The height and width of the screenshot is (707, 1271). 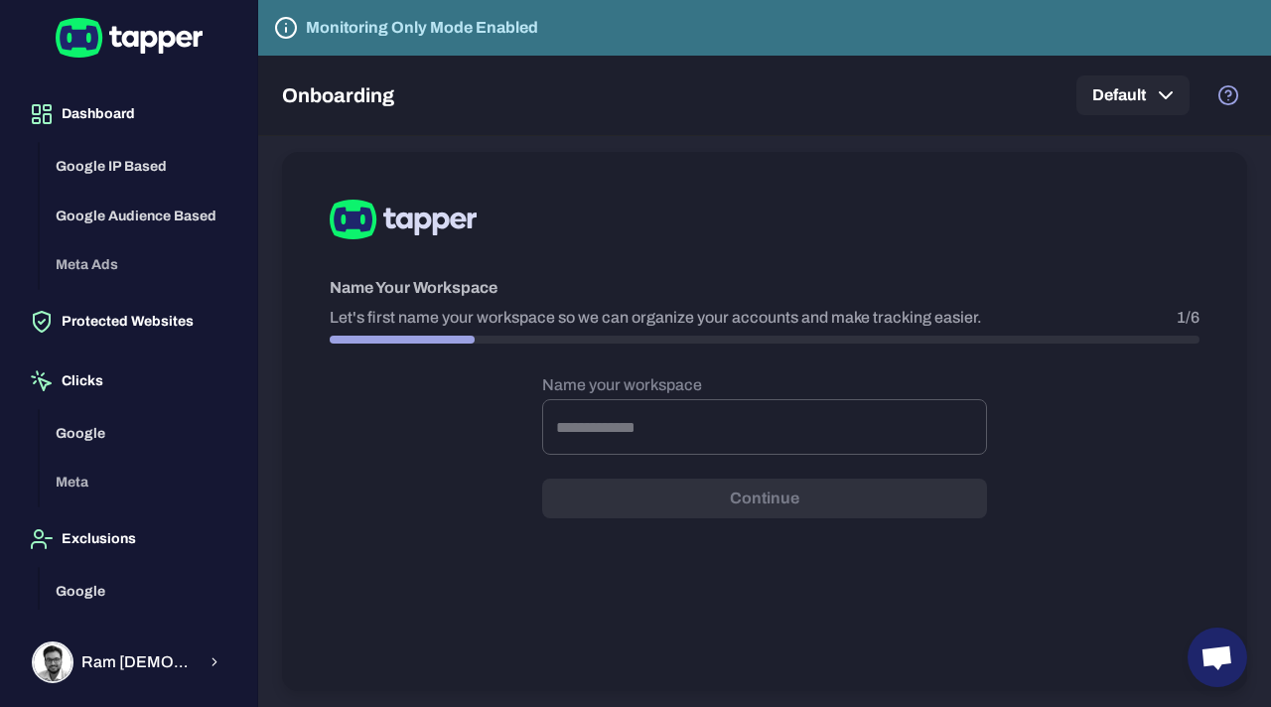 What do you see at coordinates (128, 379) in the screenshot?
I see `a: Clicks` at bounding box center [128, 379].